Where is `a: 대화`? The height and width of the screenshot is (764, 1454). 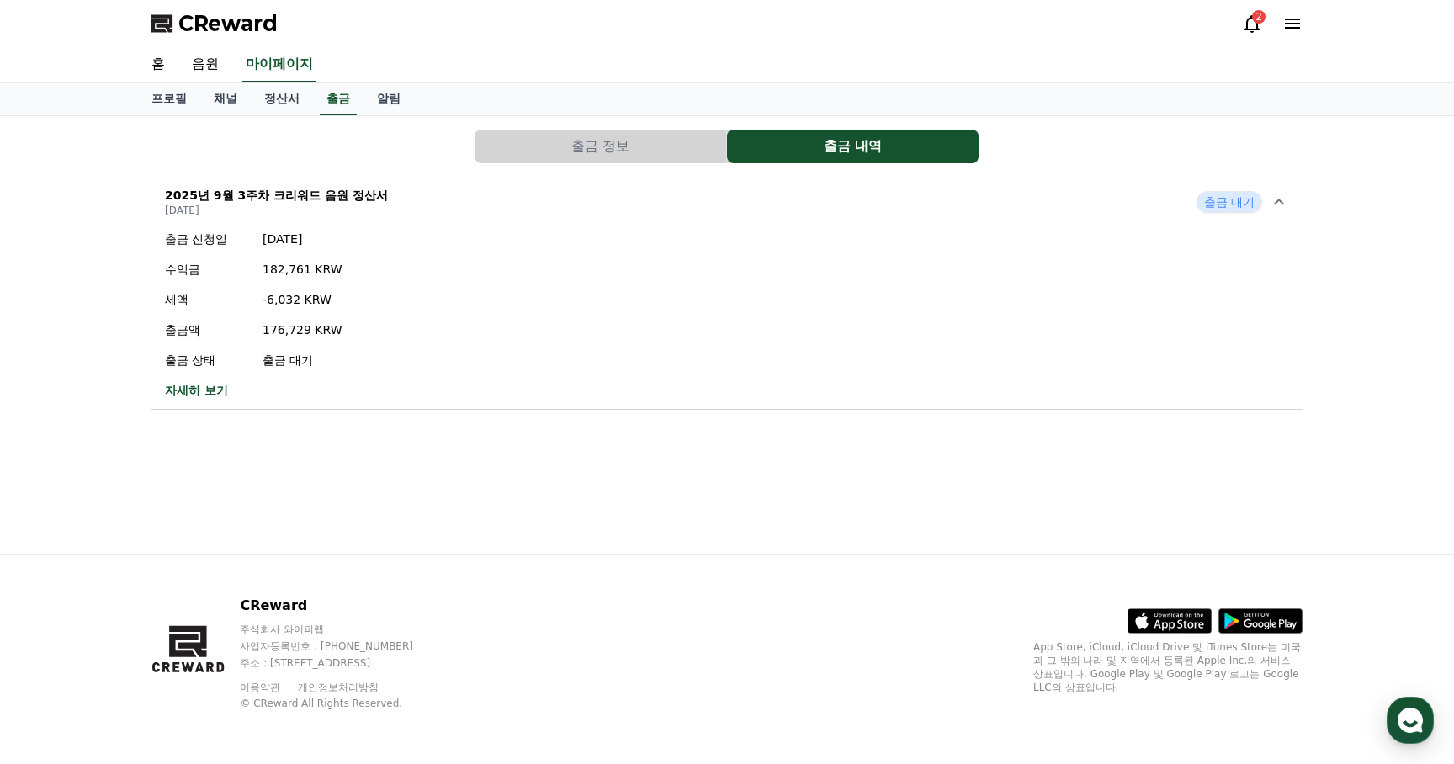
a: 대화 is located at coordinates (164, 554).